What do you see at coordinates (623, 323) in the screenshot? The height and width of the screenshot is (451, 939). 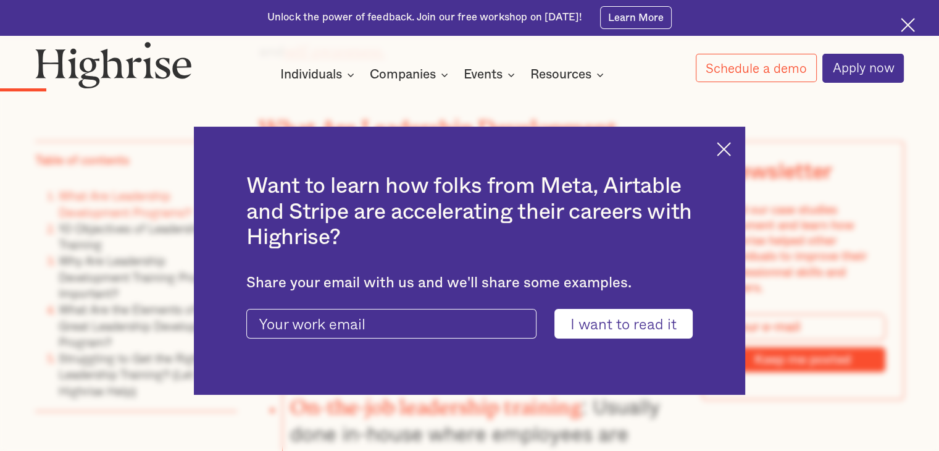 I see `input: I want to read it` at bounding box center [623, 323].